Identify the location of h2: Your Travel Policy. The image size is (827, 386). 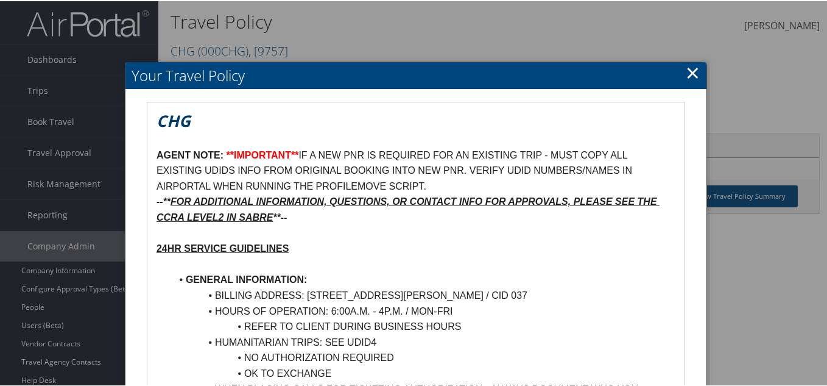
(416, 74).